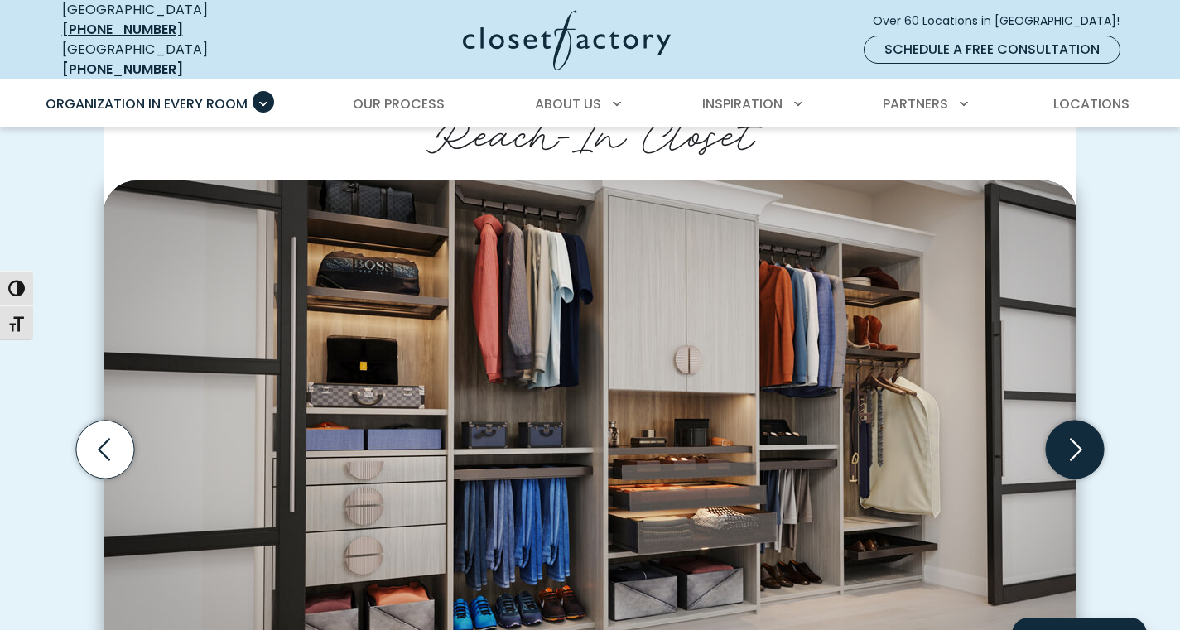 This screenshot has height=630, width=1180. What do you see at coordinates (992, 50) in the screenshot?
I see `a: Schedule a Free Consultation` at bounding box center [992, 50].